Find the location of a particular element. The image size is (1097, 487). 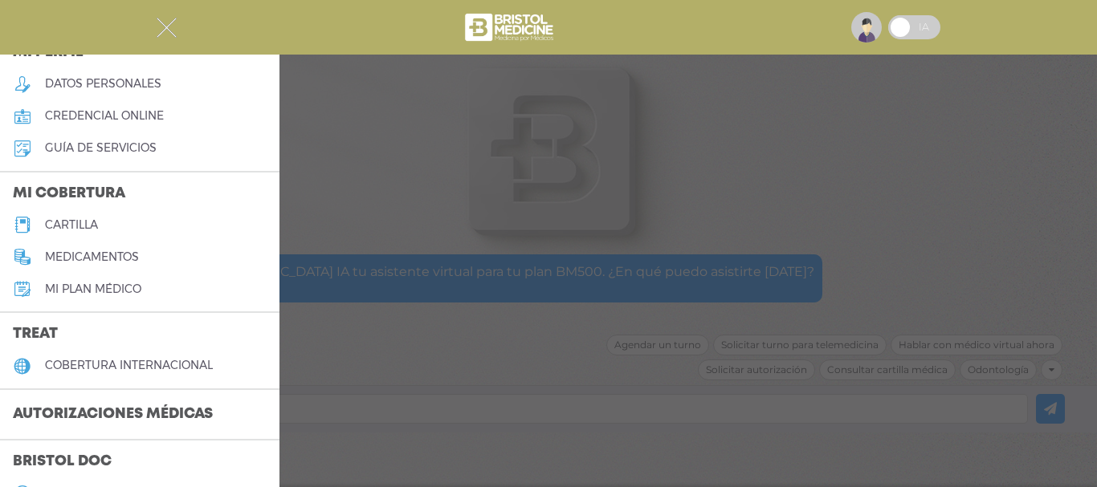

h5: cobertura internacional is located at coordinates (128, 365).